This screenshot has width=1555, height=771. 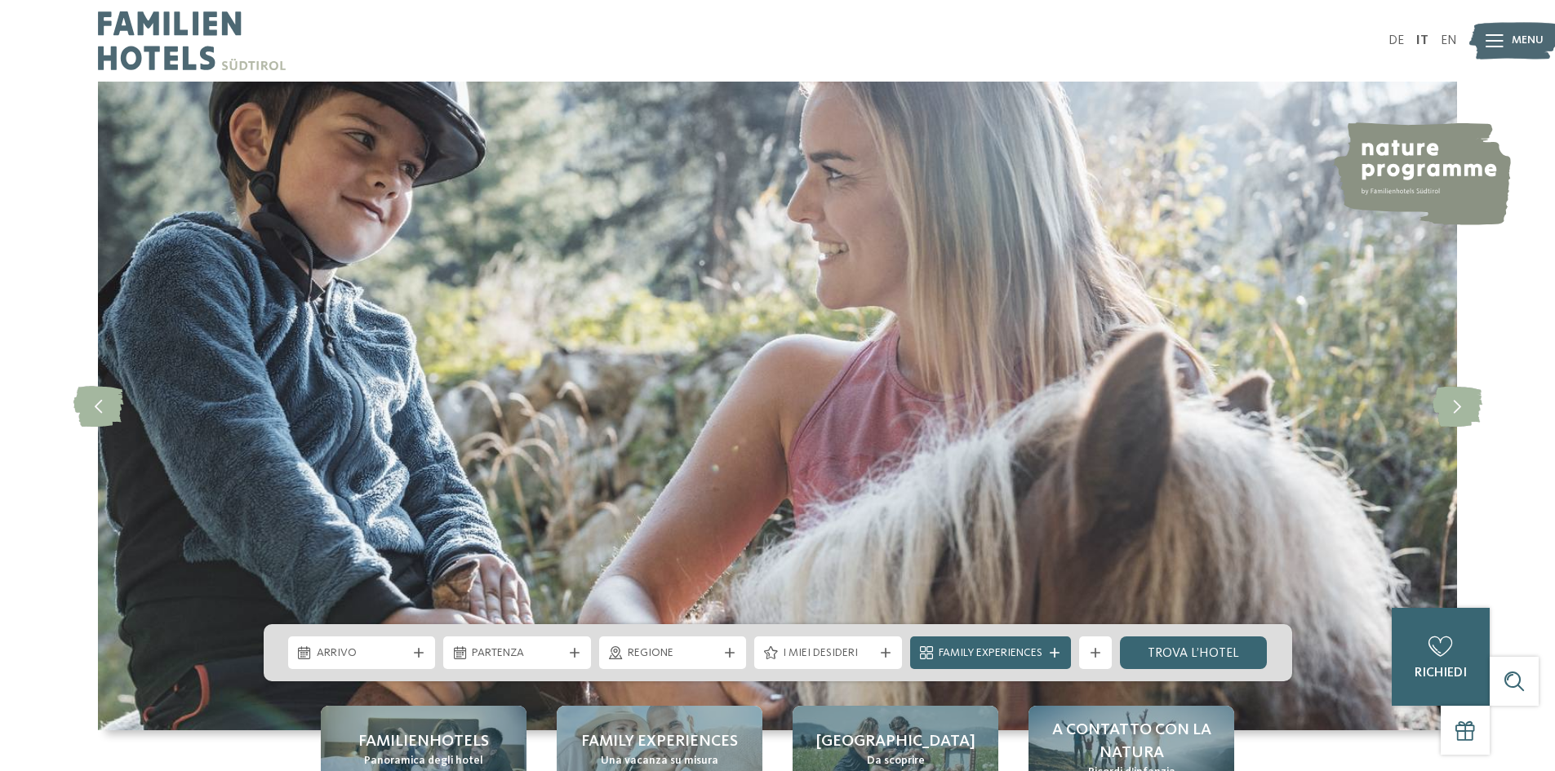 I want to click on span: Menu, so click(x=1527, y=41).